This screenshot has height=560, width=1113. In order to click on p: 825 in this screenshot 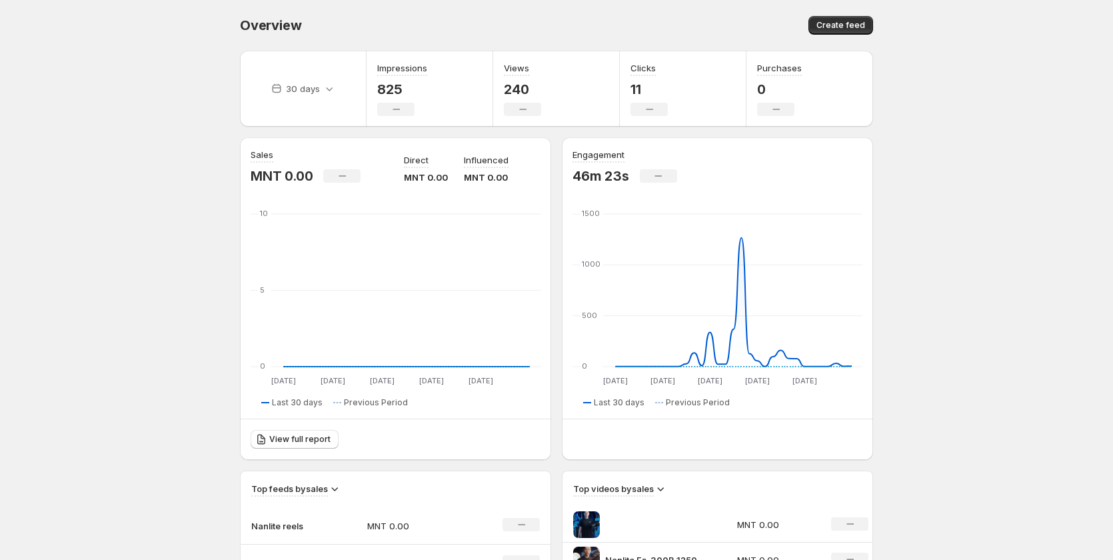, I will do `click(402, 89)`.